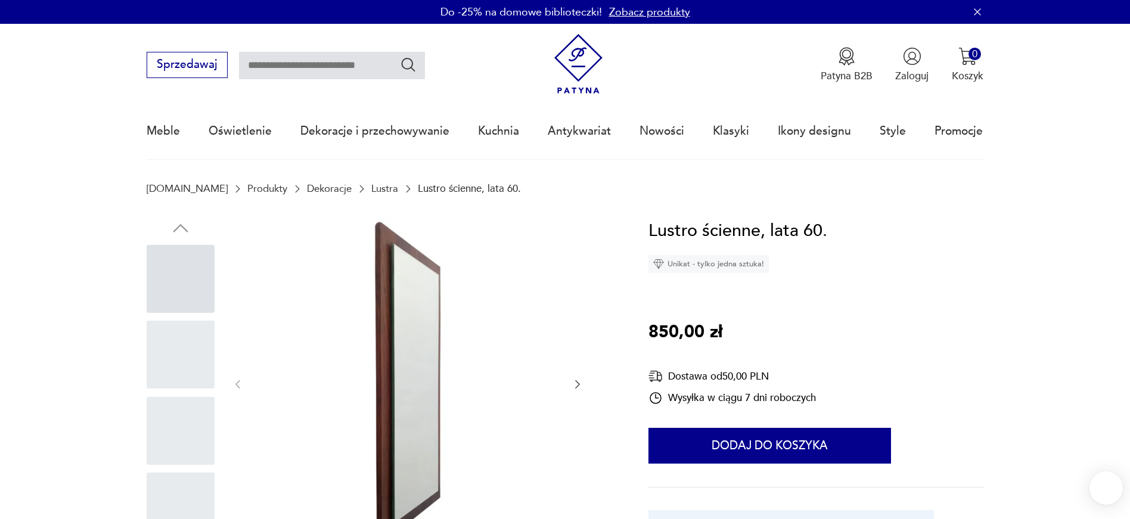 The image size is (1130, 519). Describe the element at coordinates (738, 231) in the screenshot. I see `h1: Lustro ścienne, lata 60.` at that location.